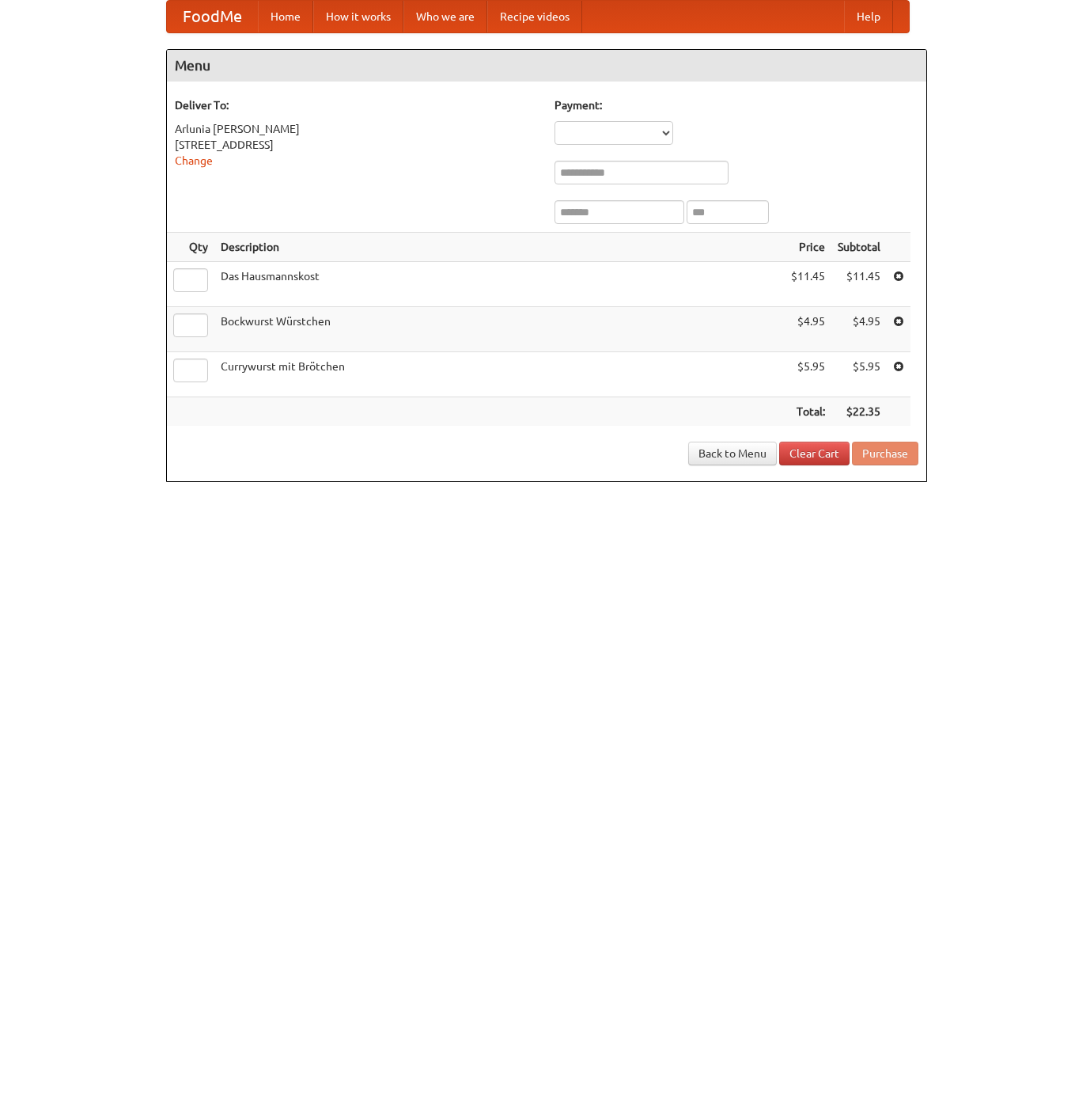 This screenshot has height=1120, width=1075. Describe the element at coordinates (446, 16) in the screenshot. I see `a: Who we are` at that location.